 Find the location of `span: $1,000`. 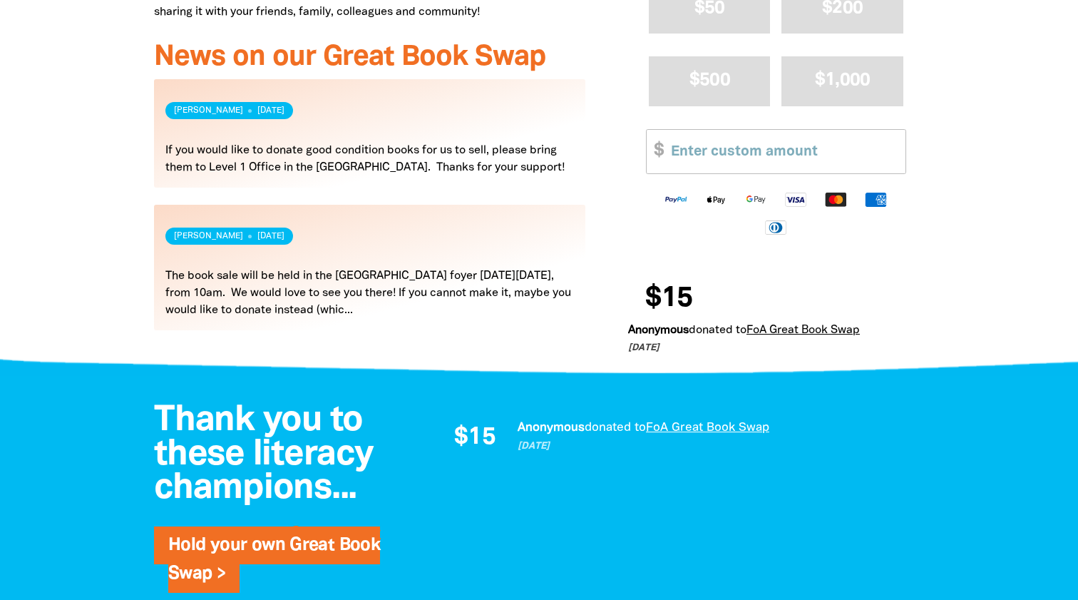

span: $1,000 is located at coordinates (843, 80).